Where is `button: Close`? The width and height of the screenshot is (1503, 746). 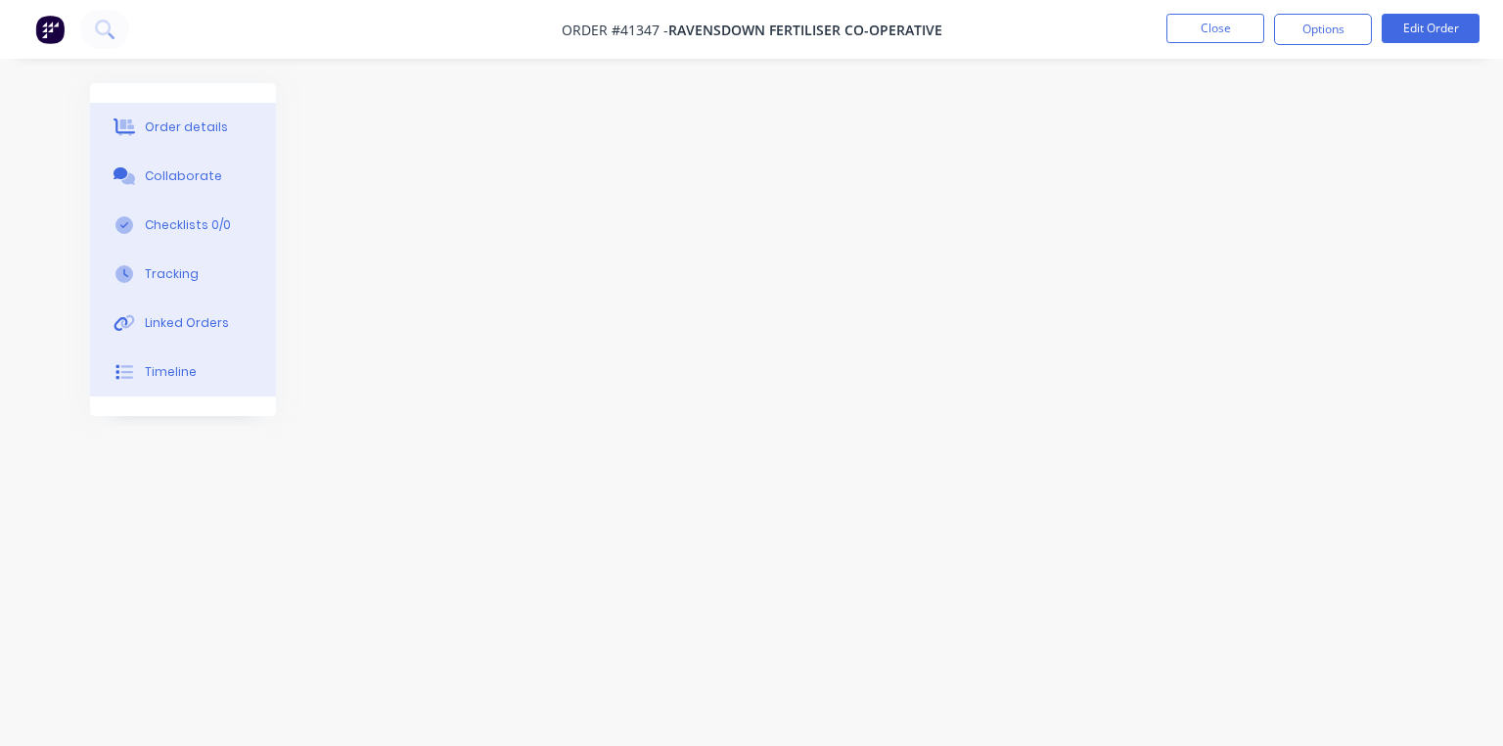 button: Close is located at coordinates (1215, 28).